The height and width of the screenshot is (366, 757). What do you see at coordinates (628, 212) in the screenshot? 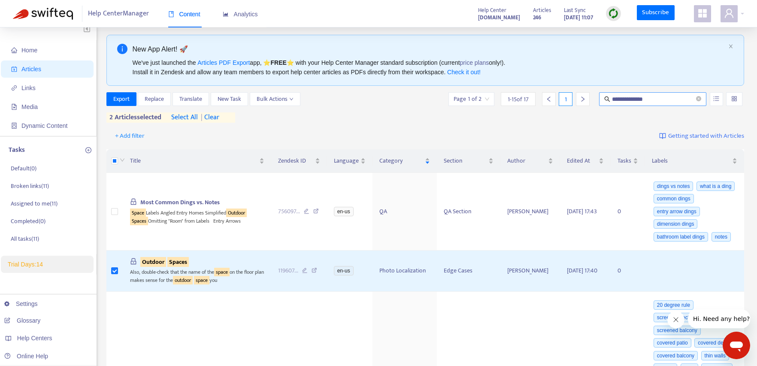
I see `td: 0` at bounding box center [628, 212].